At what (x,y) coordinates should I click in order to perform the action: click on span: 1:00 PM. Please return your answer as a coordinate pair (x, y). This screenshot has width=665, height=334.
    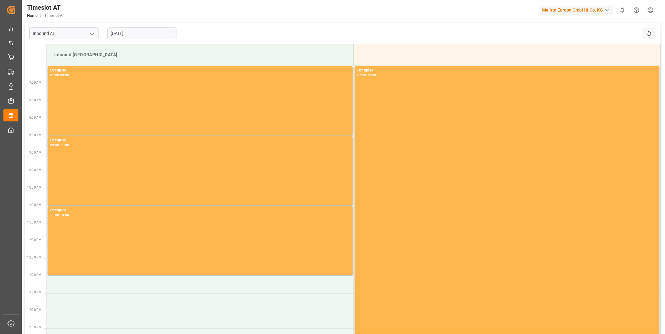
    Looking at the image, I should click on (35, 274).